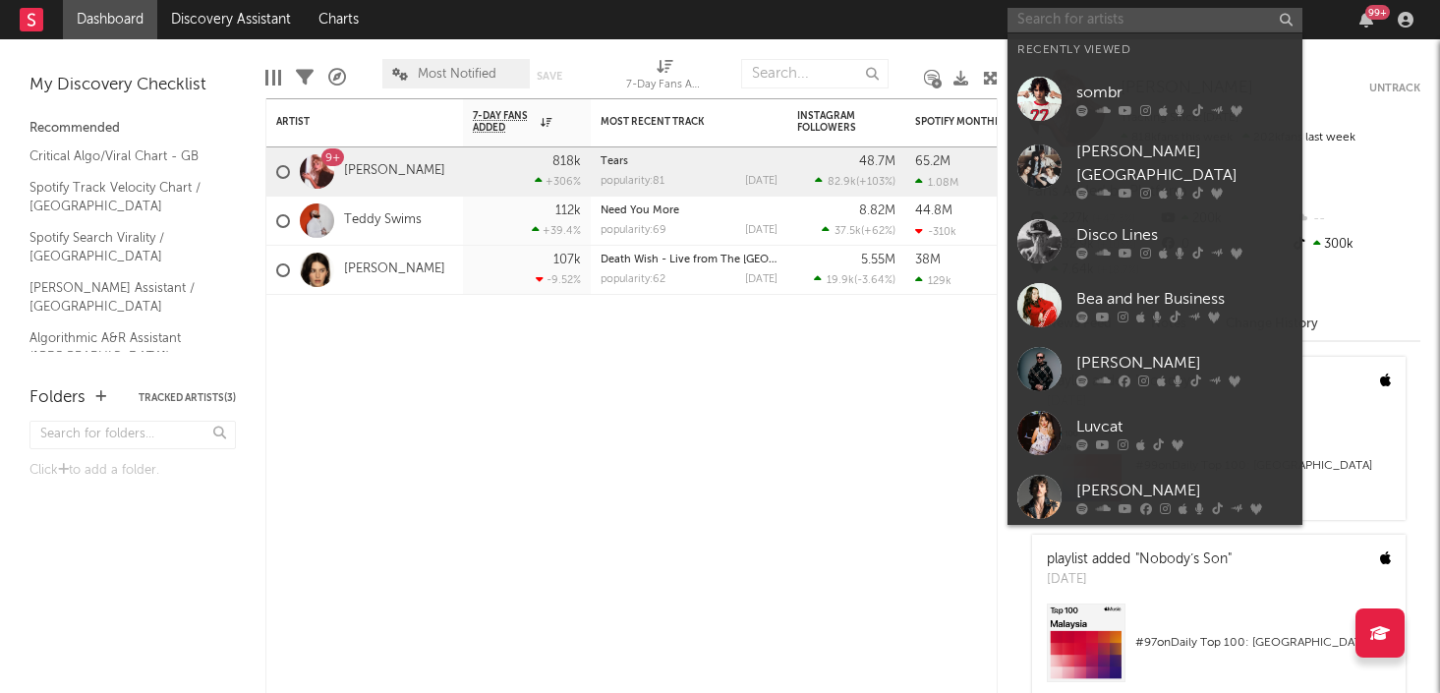 The width and height of the screenshot is (1440, 693). Describe the element at coordinates (1184, 427) in the screenshot. I see `div: Luvcat` at that location.